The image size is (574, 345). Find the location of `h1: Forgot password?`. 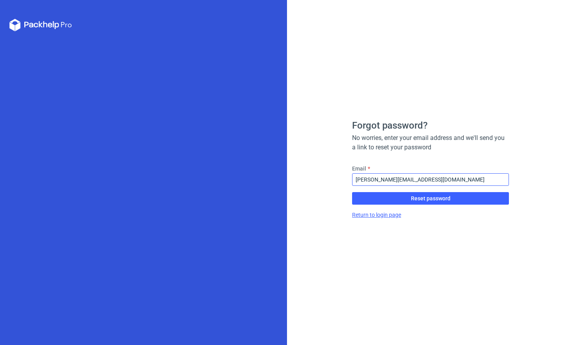

h1: Forgot password? is located at coordinates (431, 126).